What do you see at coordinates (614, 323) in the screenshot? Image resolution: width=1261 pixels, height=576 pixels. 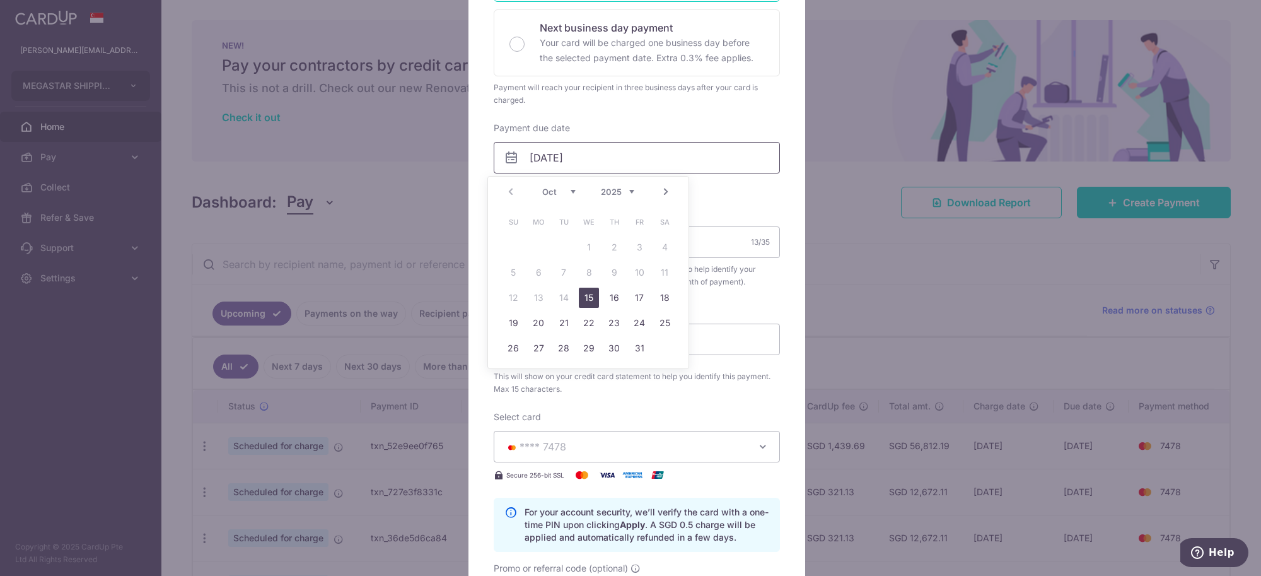 I see `a: 23` at bounding box center [614, 323].